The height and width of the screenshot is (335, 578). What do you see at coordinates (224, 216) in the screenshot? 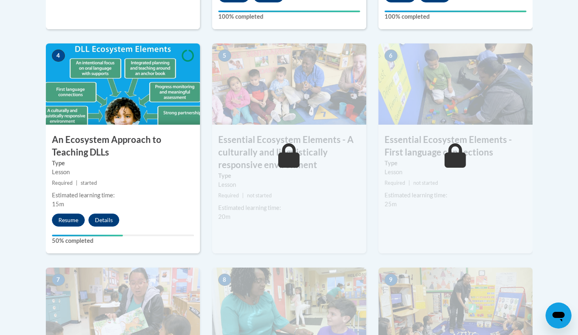
I see `span: 20m` at bounding box center [224, 216].